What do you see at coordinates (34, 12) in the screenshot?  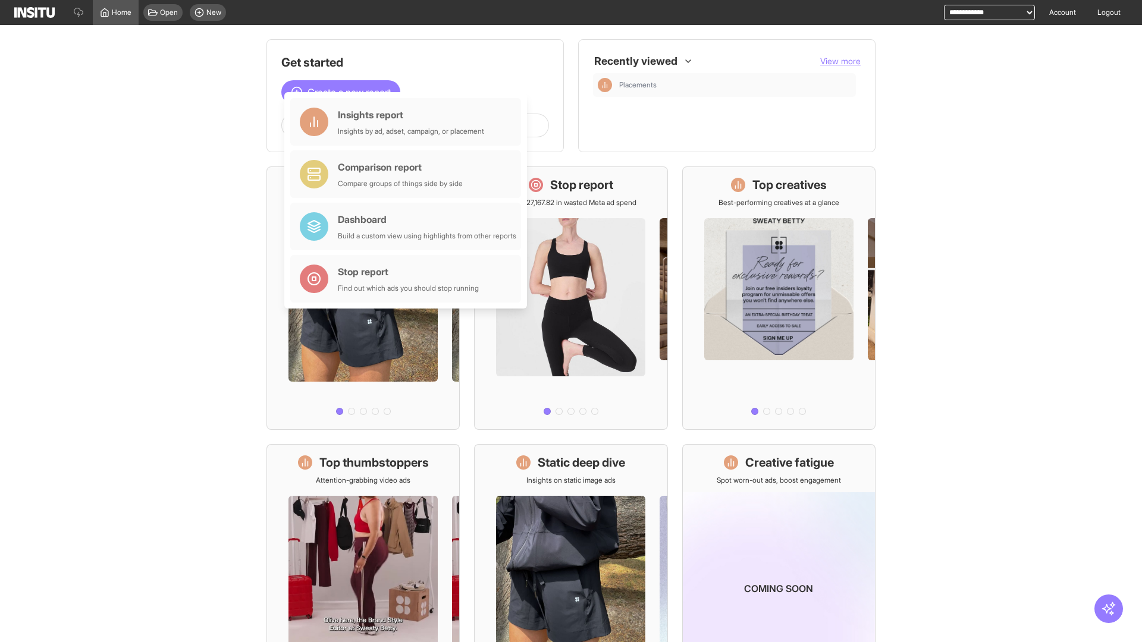 I see `img: Logo` at bounding box center [34, 12].